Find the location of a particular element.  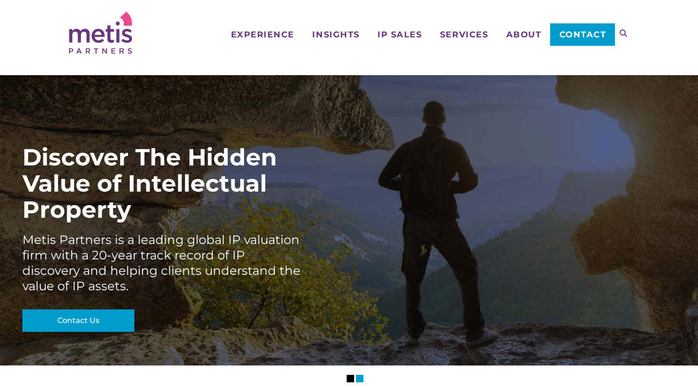

a: Contact Us is located at coordinates (78, 320).